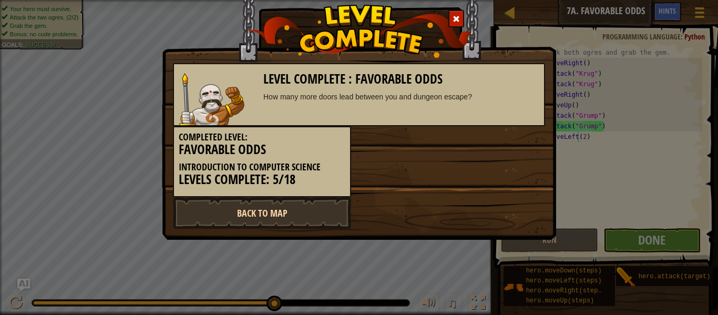 This screenshot has height=315, width=718. Describe the element at coordinates (401, 79) in the screenshot. I see `h3: Level Complete : Favorable Odds` at that location.